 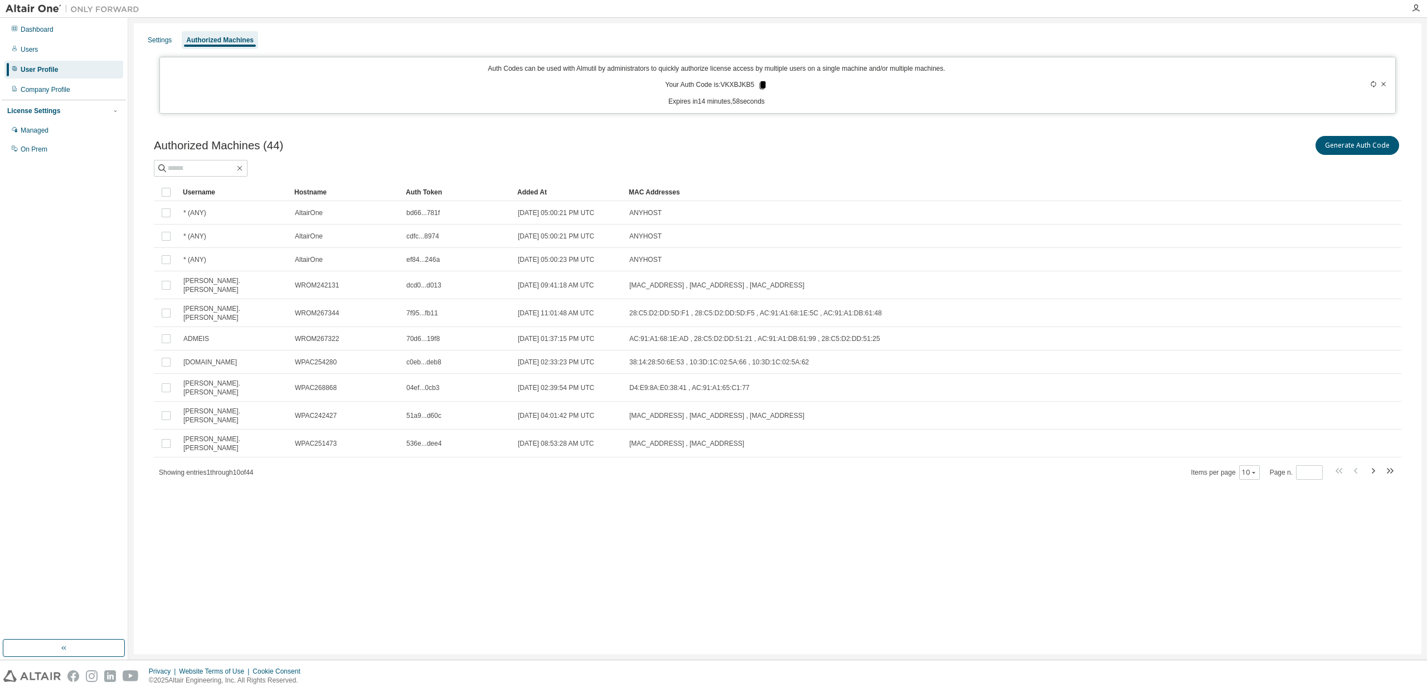 I want to click on span: WROM267344, so click(x=317, y=313).